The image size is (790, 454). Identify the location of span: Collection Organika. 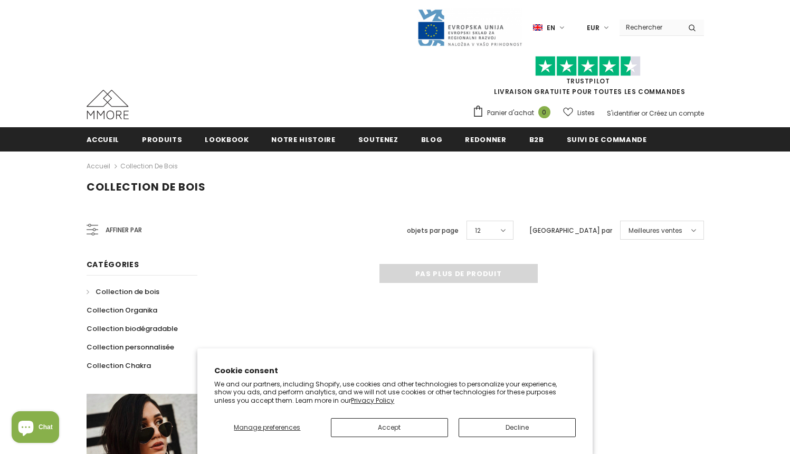
(122, 310).